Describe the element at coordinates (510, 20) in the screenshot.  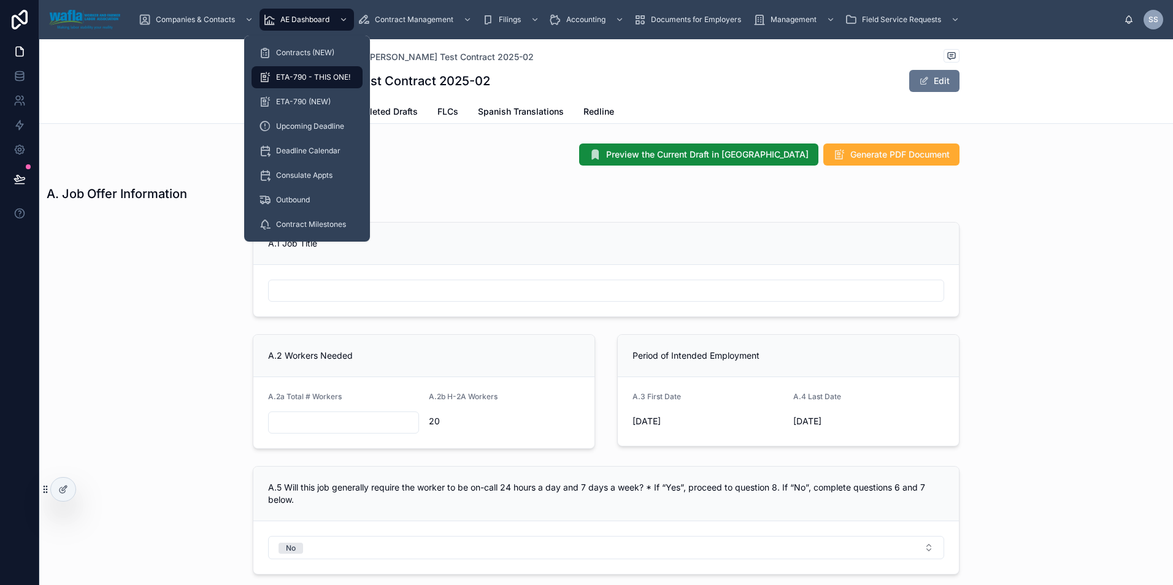
I see `span: Filings` at that location.